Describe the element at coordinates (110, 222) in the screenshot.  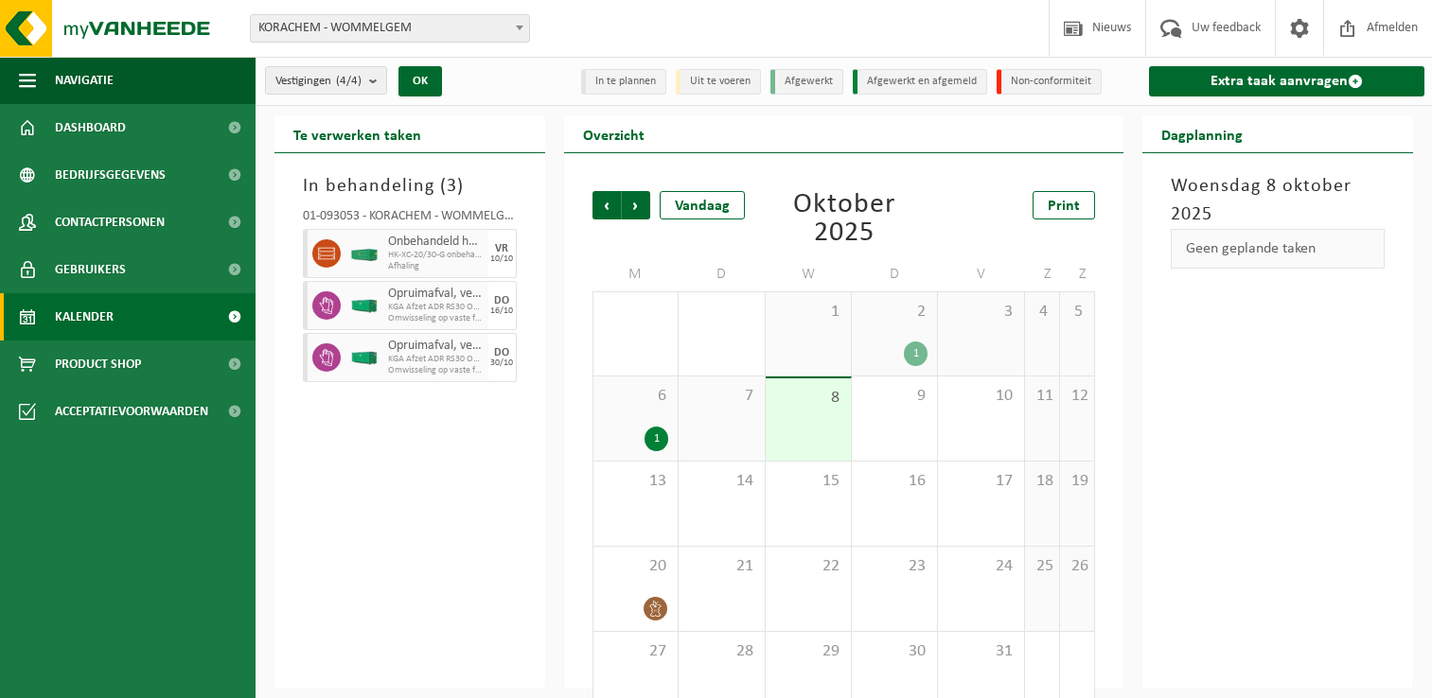
I see `span: Contactpersonen` at that location.